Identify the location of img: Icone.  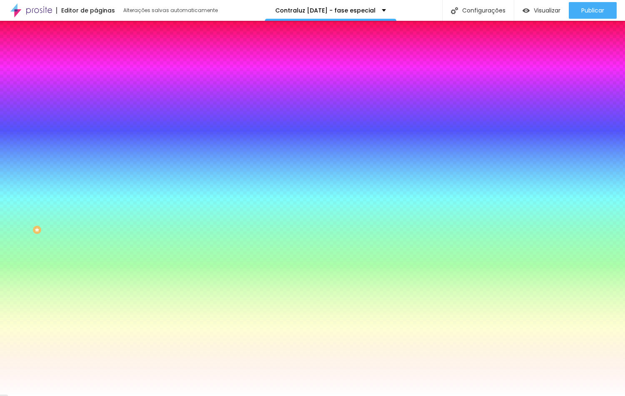
(455, 10).